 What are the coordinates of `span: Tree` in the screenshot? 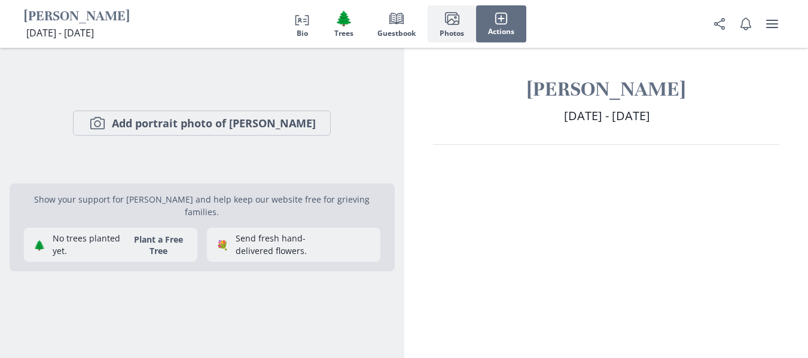 It's located at (344, 18).